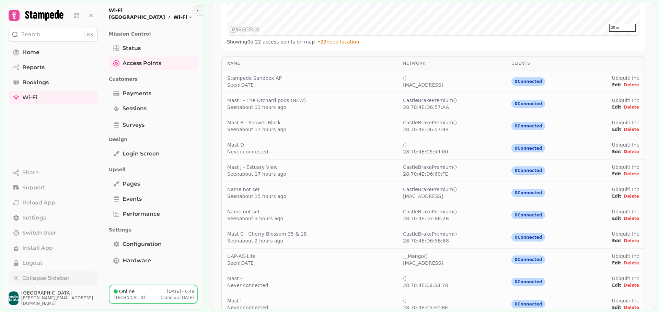 This screenshot has width=659, height=312. What do you see at coordinates (153, 184) in the screenshot?
I see `a: Pages` at bounding box center [153, 184].